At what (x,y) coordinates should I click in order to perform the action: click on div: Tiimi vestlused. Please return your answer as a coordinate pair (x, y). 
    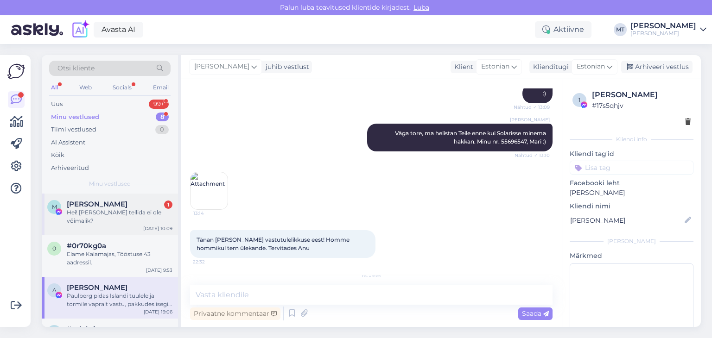
    Looking at the image, I should click on (74, 130).